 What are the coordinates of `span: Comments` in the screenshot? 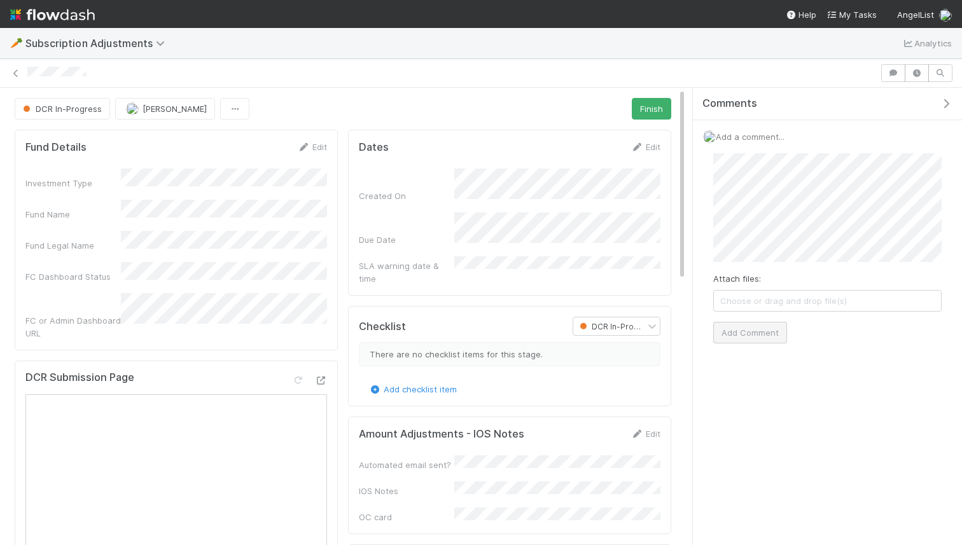 It's located at (730, 104).